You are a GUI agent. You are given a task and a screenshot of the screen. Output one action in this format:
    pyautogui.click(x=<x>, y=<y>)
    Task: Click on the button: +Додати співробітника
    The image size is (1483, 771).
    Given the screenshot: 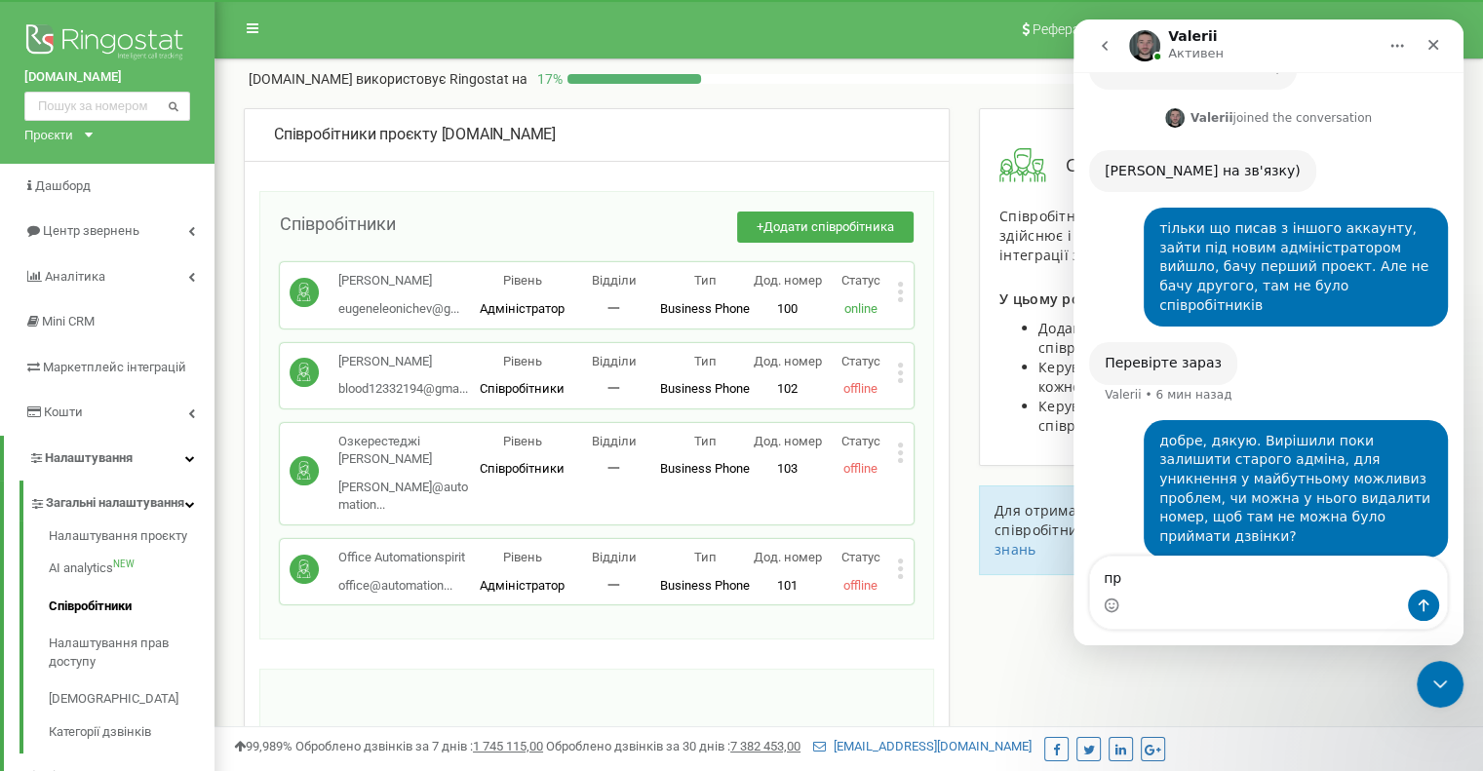 What is the action you would take?
    pyautogui.click(x=825, y=227)
    